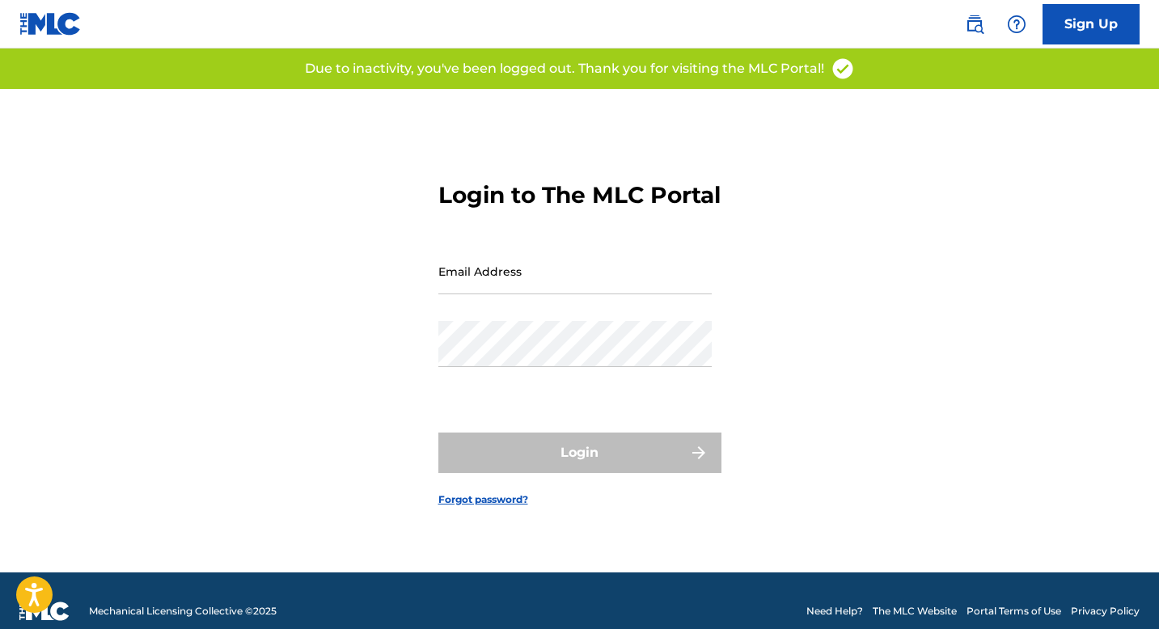  What do you see at coordinates (1017, 24) in the screenshot?
I see `img: help` at bounding box center [1017, 24].